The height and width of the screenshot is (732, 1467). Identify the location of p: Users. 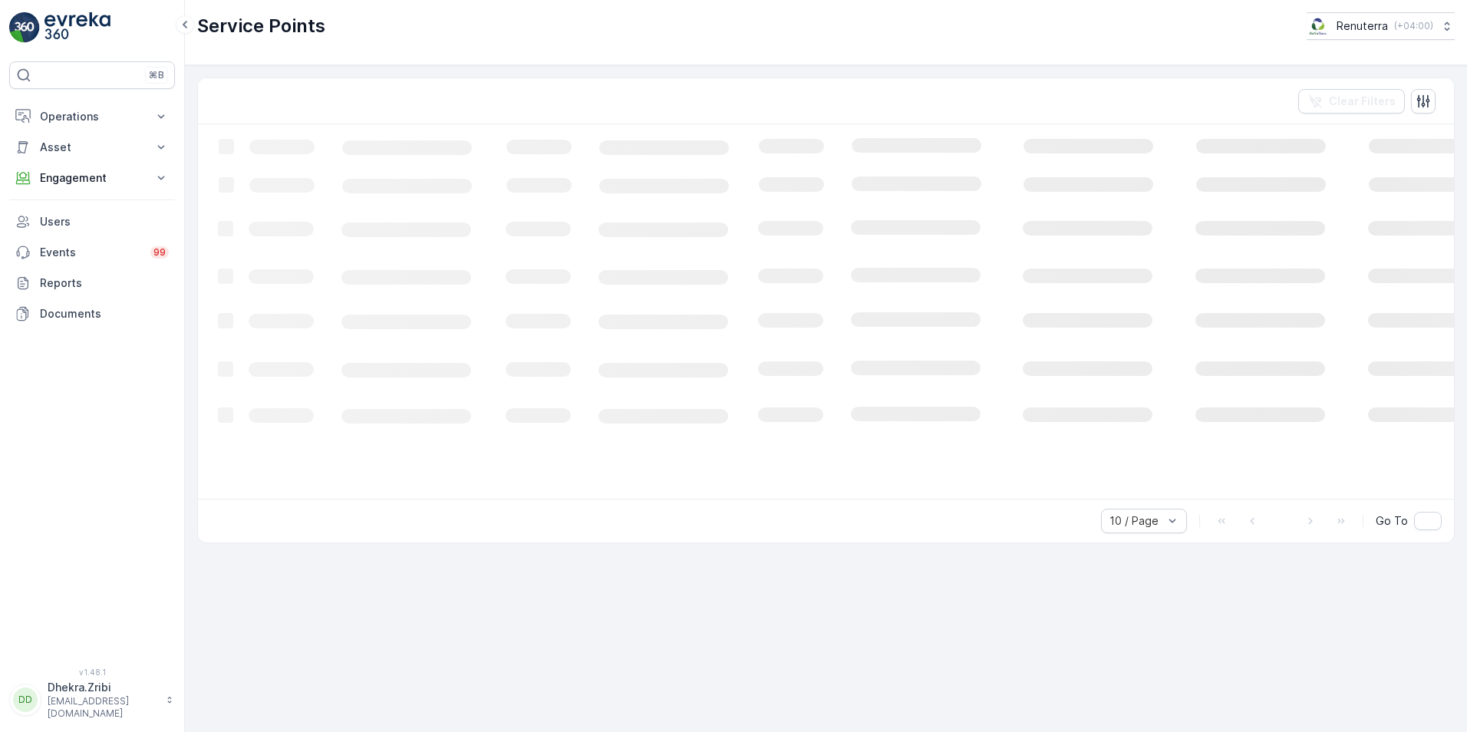
(104, 222).